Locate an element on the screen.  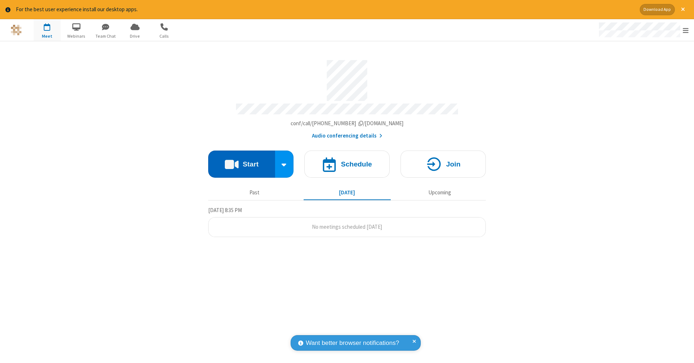
div: Start conference options is located at coordinates (285, 164).